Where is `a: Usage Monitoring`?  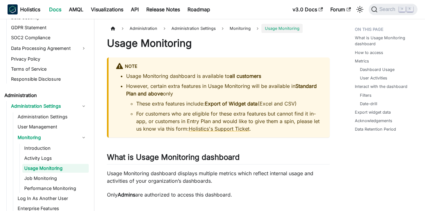
a: Usage Monitoring is located at coordinates (55, 169).